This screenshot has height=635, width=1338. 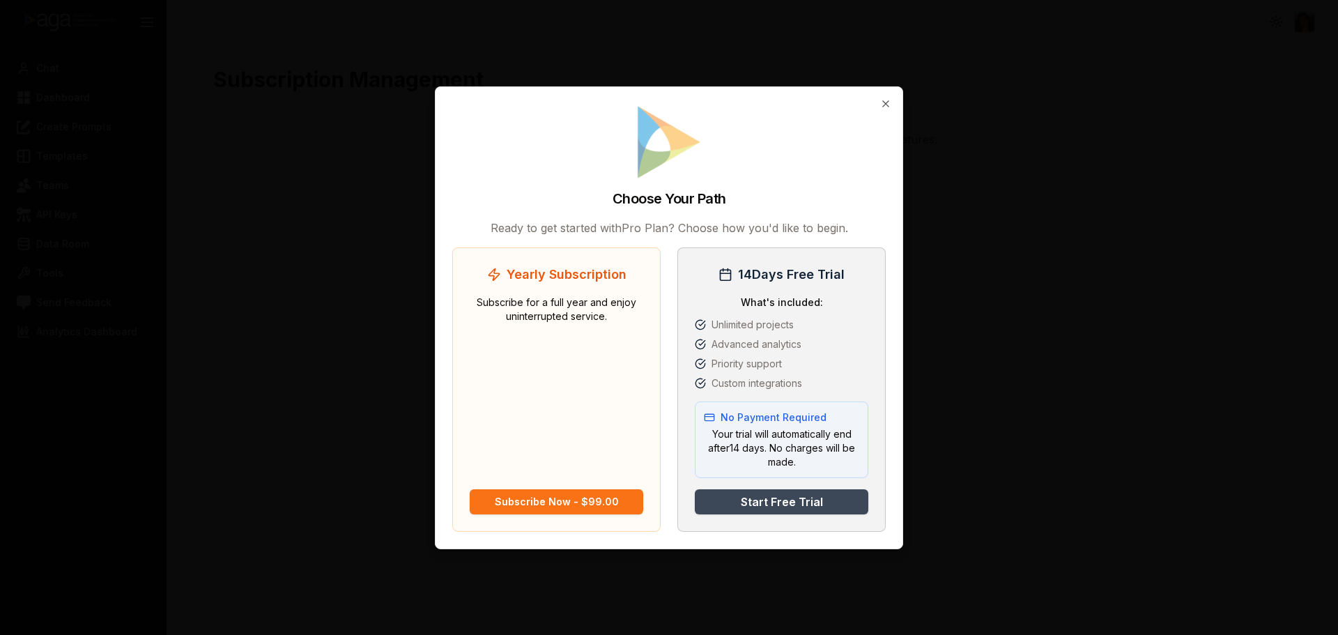 I want to click on p: Ready to get started with Pro Plan ? Choose how you'd like to begin., so click(x=669, y=228).